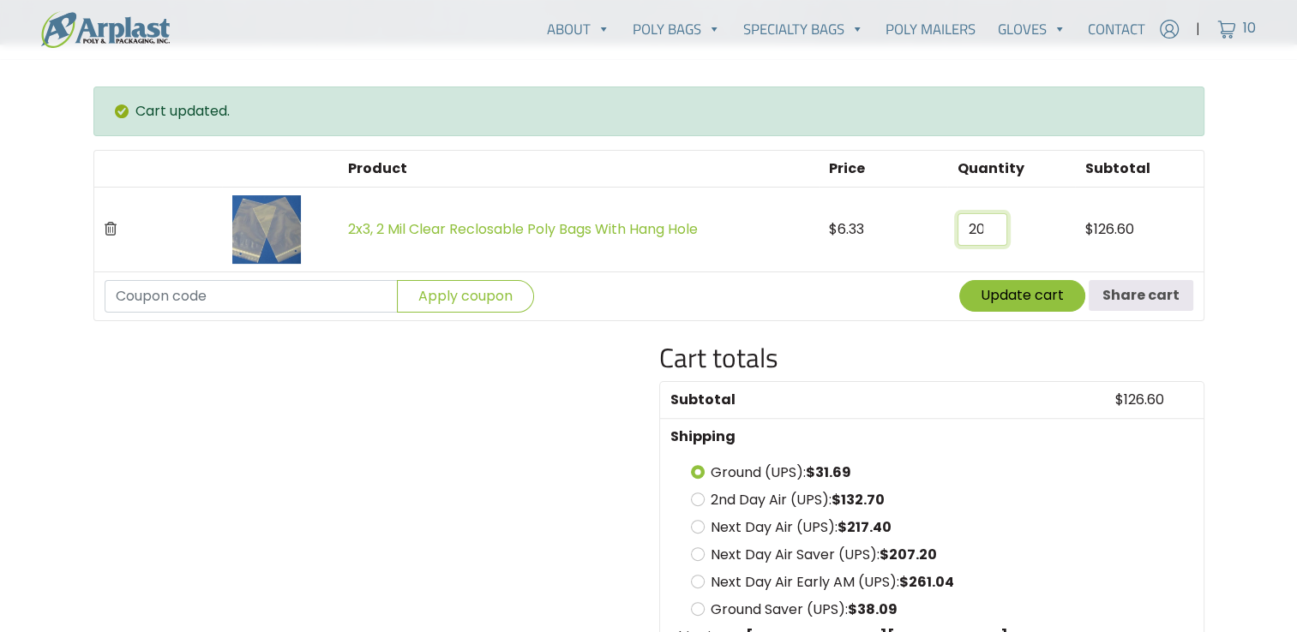 The height and width of the screenshot is (632, 1297). Describe the element at coordinates (804, 609) in the screenshot. I see `label: Ground Saver (UPS):` at that location.